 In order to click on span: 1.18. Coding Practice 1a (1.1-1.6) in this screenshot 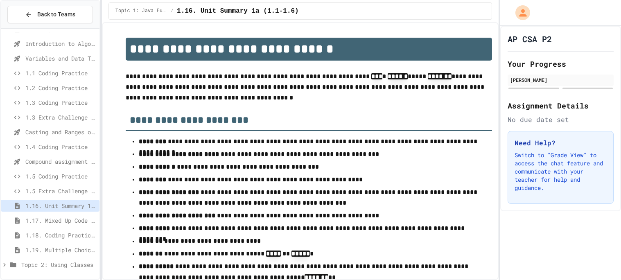, I will do `click(61, 235)`.